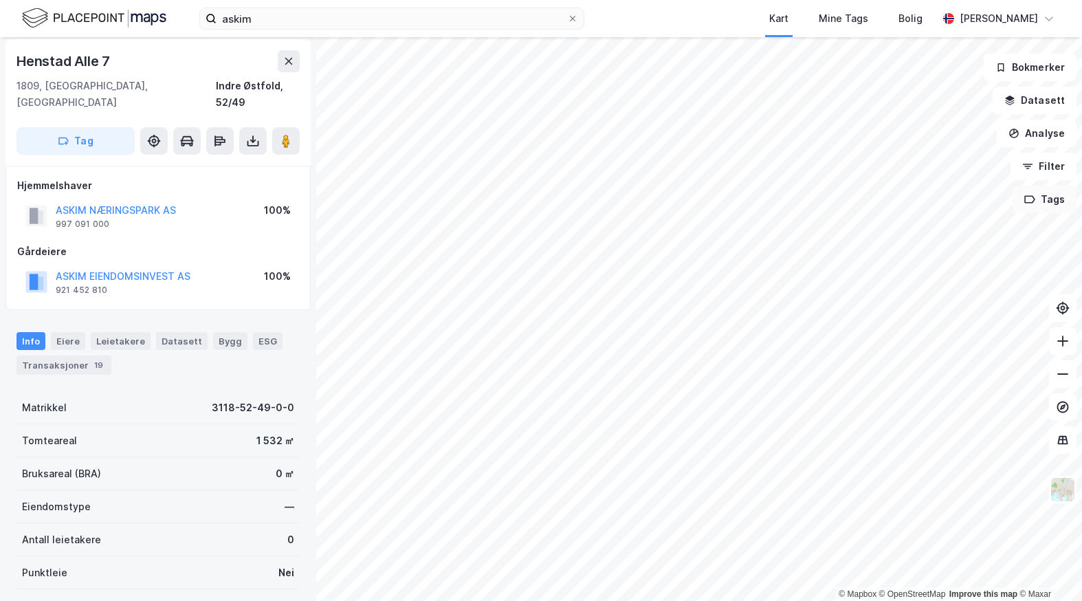  I want to click on div: 1 532 ㎡, so click(275, 441).